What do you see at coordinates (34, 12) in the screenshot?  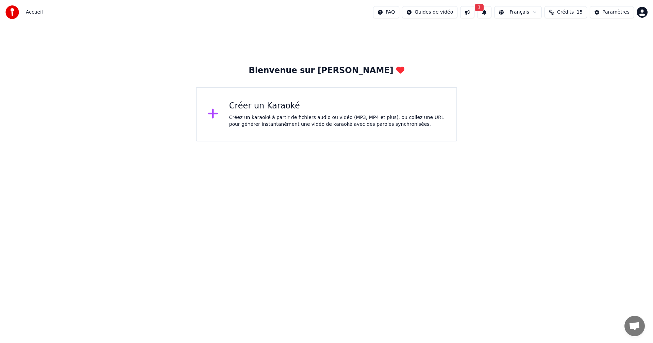 I see `nav: breadcrumb` at bounding box center [34, 12].